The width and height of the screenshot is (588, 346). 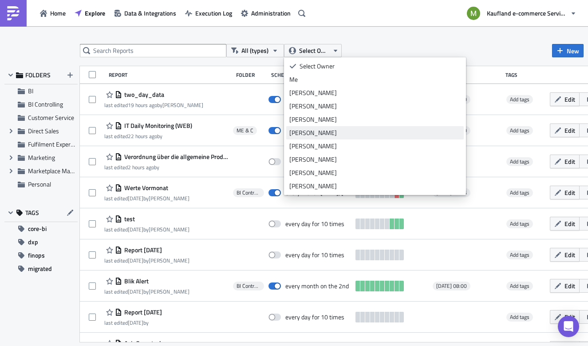 I want to click on span: two_day_data, so click(x=143, y=95).